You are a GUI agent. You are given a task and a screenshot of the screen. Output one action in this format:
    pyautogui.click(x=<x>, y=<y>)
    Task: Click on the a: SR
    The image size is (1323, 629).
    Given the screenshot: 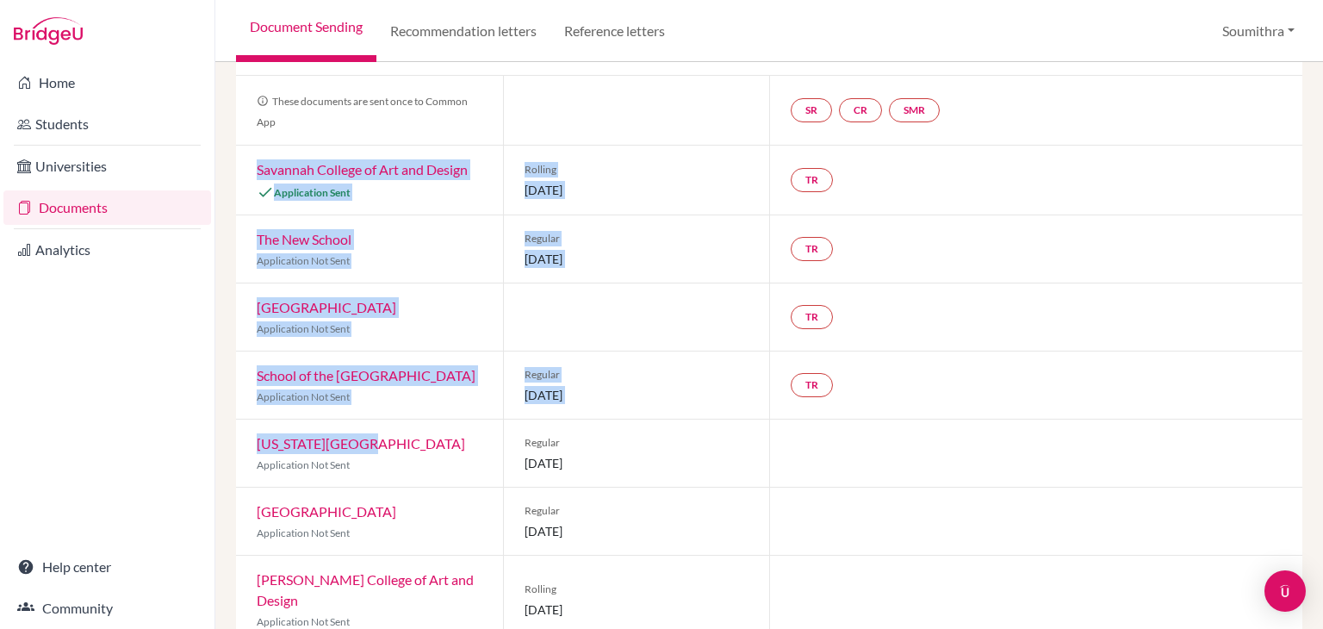 What is the action you would take?
    pyautogui.click(x=811, y=110)
    